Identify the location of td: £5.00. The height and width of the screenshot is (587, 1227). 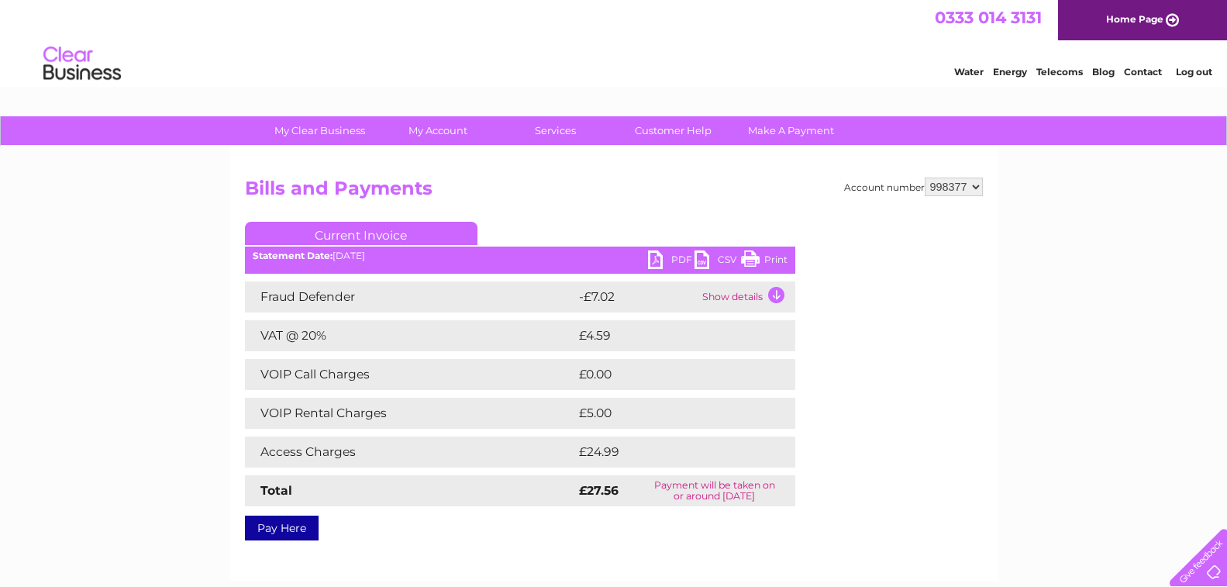
(667, 413).